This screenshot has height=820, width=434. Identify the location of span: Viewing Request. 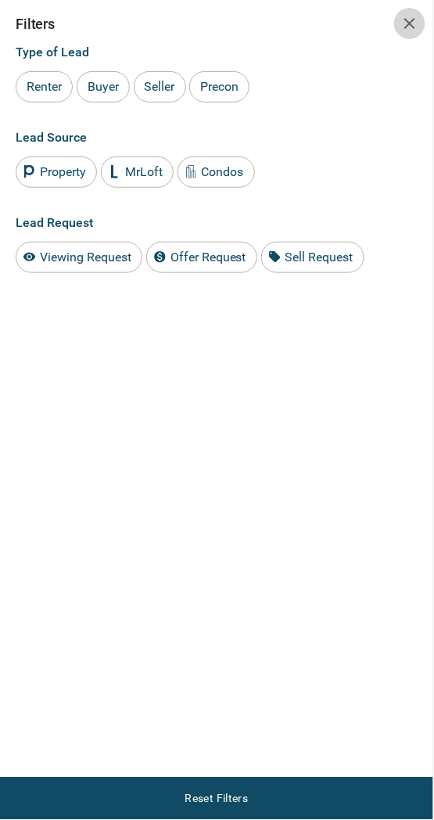
(85, 257).